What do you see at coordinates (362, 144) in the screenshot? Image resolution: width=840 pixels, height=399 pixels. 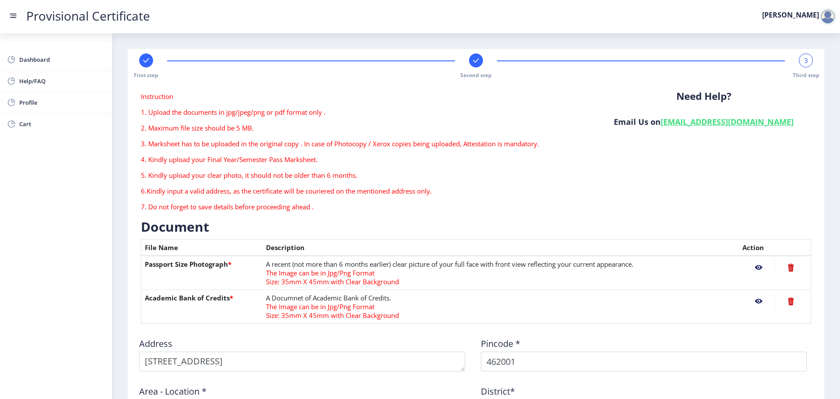 I see `p: 3. Marksheet has to be uploaded in the original copy . In case of Photocopy / Xerox copies being ...` at bounding box center [362, 144].